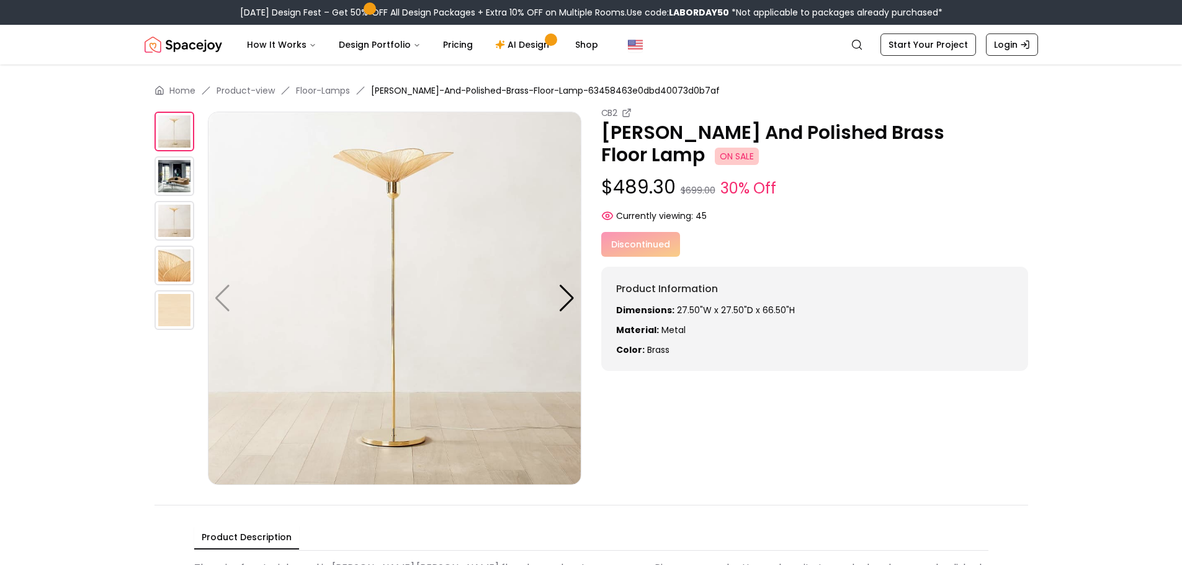  What do you see at coordinates (183, 45) in the screenshot?
I see `img: Spacejoy Logo` at bounding box center [183, 45].